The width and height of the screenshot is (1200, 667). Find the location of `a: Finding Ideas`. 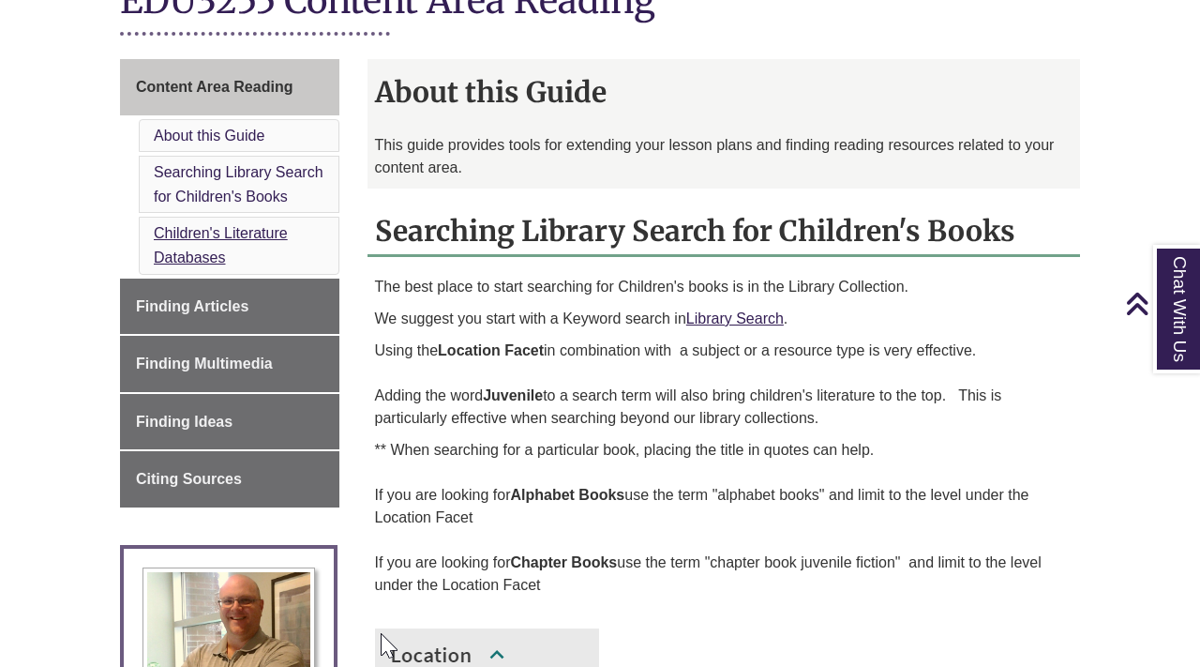

a: Finding Ideas is located at coordinates (230, 422).